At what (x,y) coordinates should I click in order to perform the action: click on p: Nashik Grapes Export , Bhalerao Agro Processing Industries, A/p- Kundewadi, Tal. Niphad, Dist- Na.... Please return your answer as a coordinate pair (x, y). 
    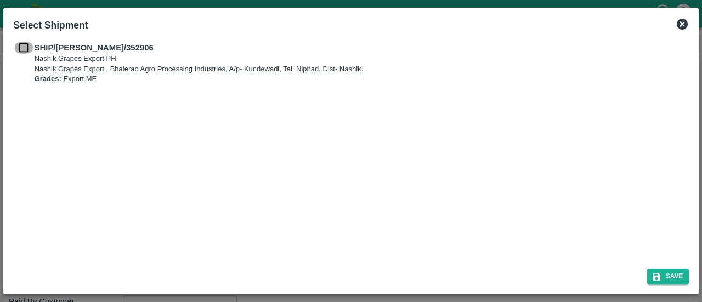
    Looking at the image, I should click on (199, 69).